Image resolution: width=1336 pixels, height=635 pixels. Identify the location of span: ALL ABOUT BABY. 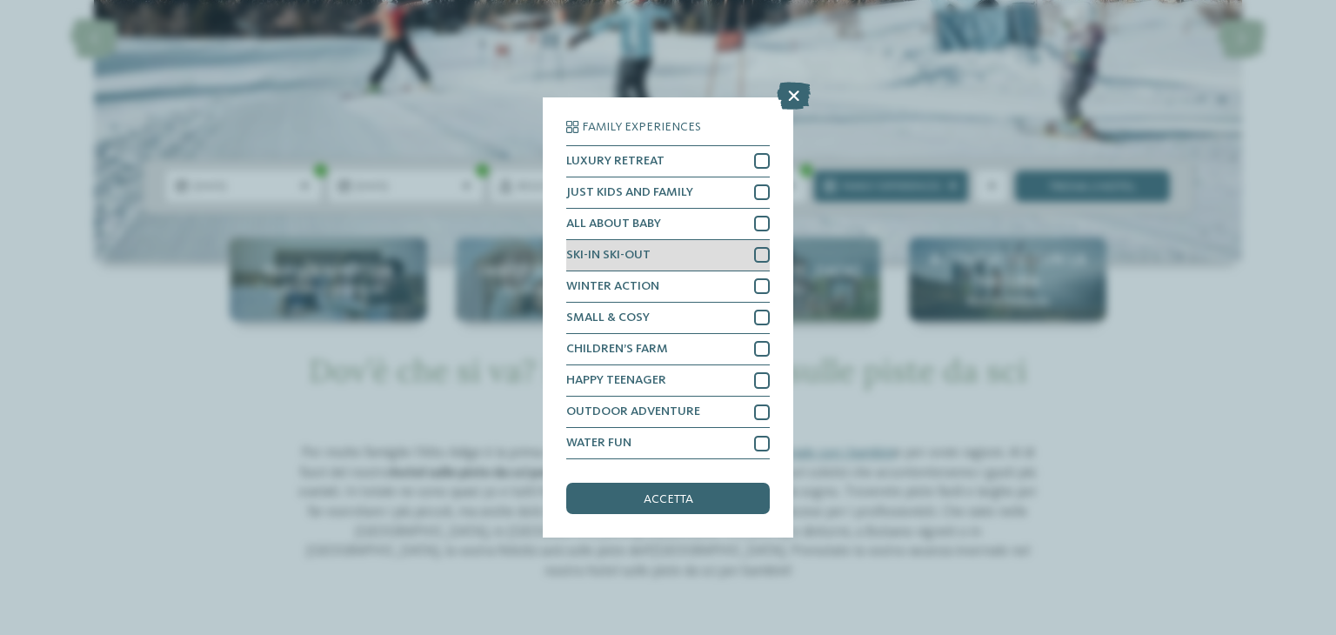
(613, 224).